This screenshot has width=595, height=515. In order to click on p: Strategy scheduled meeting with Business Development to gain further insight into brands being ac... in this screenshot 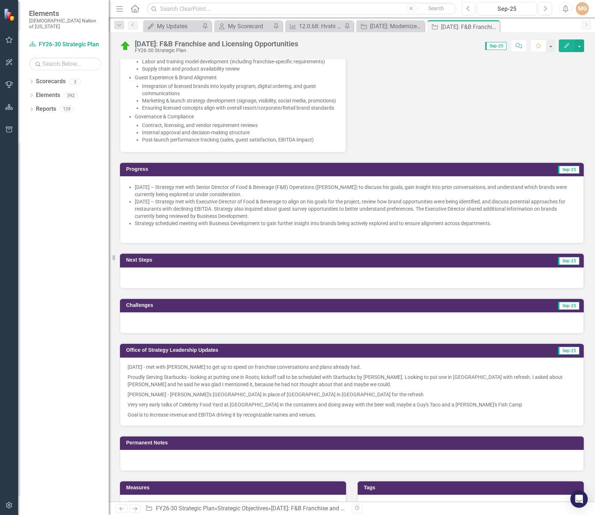, I will do `click(355, 223)`.